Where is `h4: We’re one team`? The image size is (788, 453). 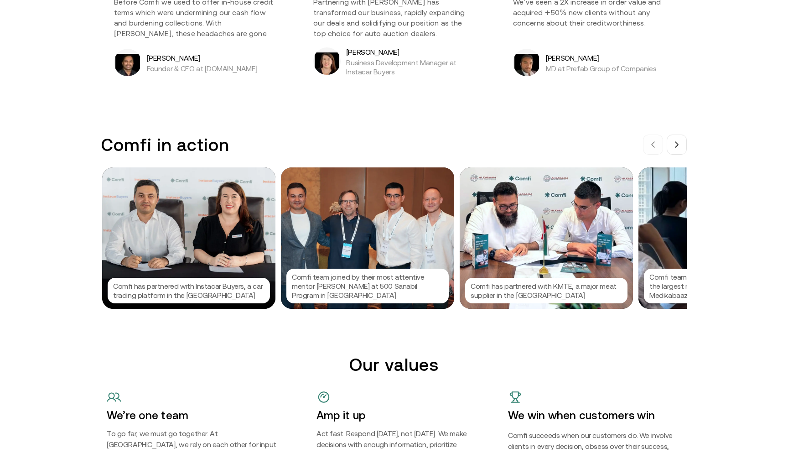
h4: We’re one team is located at coordinates (193, 415).